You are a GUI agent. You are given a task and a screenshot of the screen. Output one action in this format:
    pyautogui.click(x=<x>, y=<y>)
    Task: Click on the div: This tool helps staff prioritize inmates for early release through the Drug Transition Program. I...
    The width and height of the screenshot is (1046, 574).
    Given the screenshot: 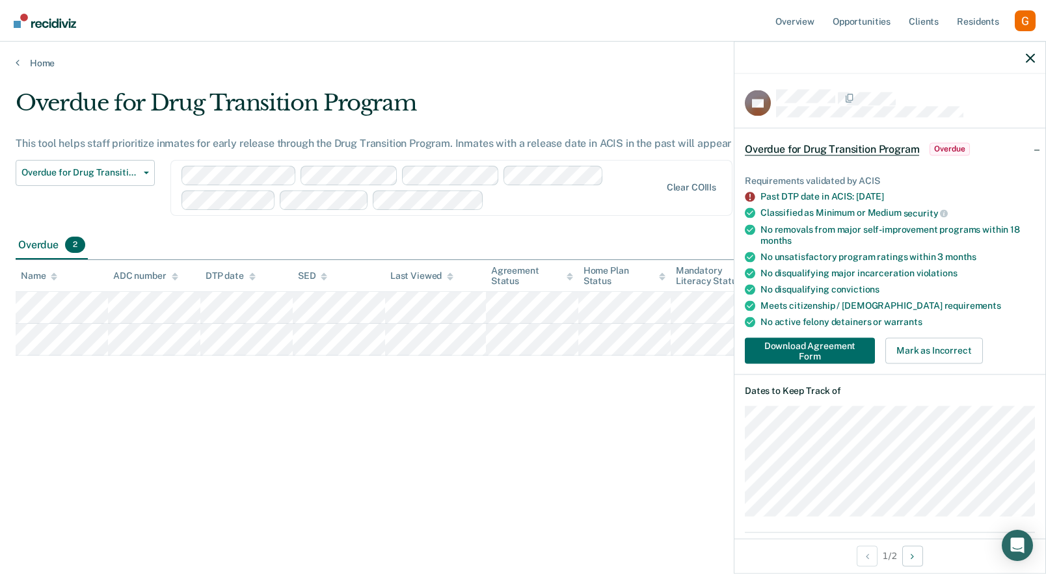 What is the action you would take?
    pyautogui.click(x=408, y=143)
    